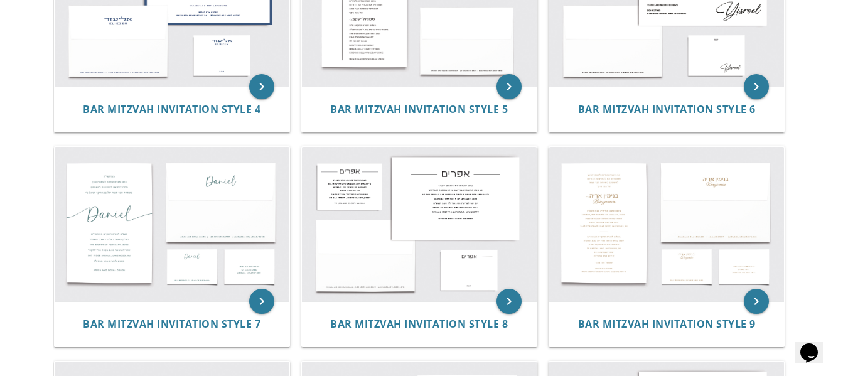 The height and width of the screenshot is (376, 848). I want to click on span: Bar Mitzvah Invitation Style 4, so click(171, 109).